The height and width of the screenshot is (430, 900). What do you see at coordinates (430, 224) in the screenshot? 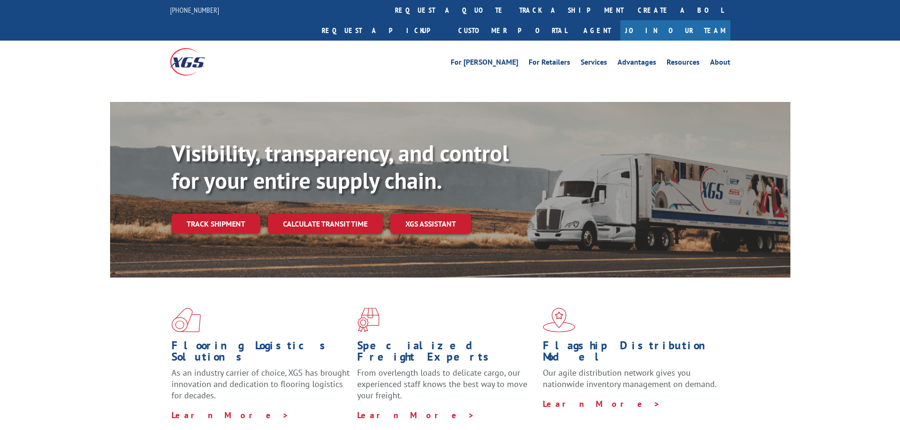
I see `a: XGS ASSISTANT` at bounding box center [430, 224].